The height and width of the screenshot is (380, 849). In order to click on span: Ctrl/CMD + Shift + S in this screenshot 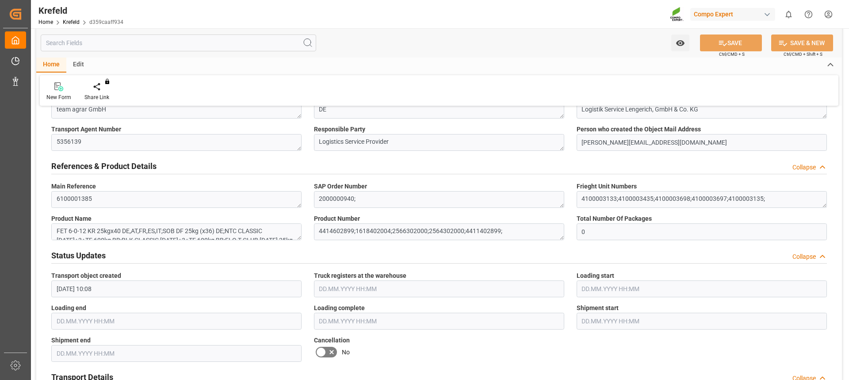, I will do `click(803, 54)`.